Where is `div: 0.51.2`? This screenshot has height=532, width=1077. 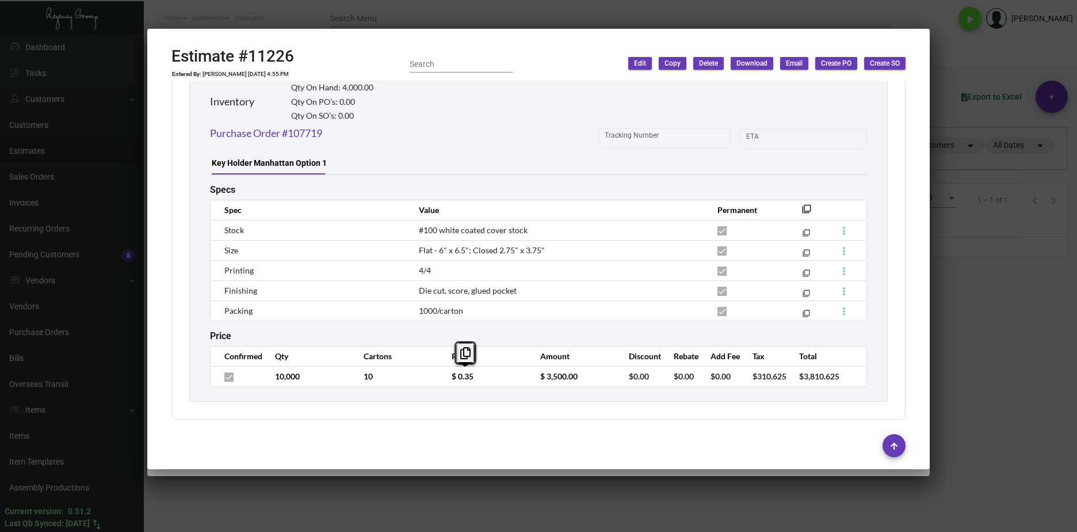
div: 0.51.2 is located at coordinates (79, 511).